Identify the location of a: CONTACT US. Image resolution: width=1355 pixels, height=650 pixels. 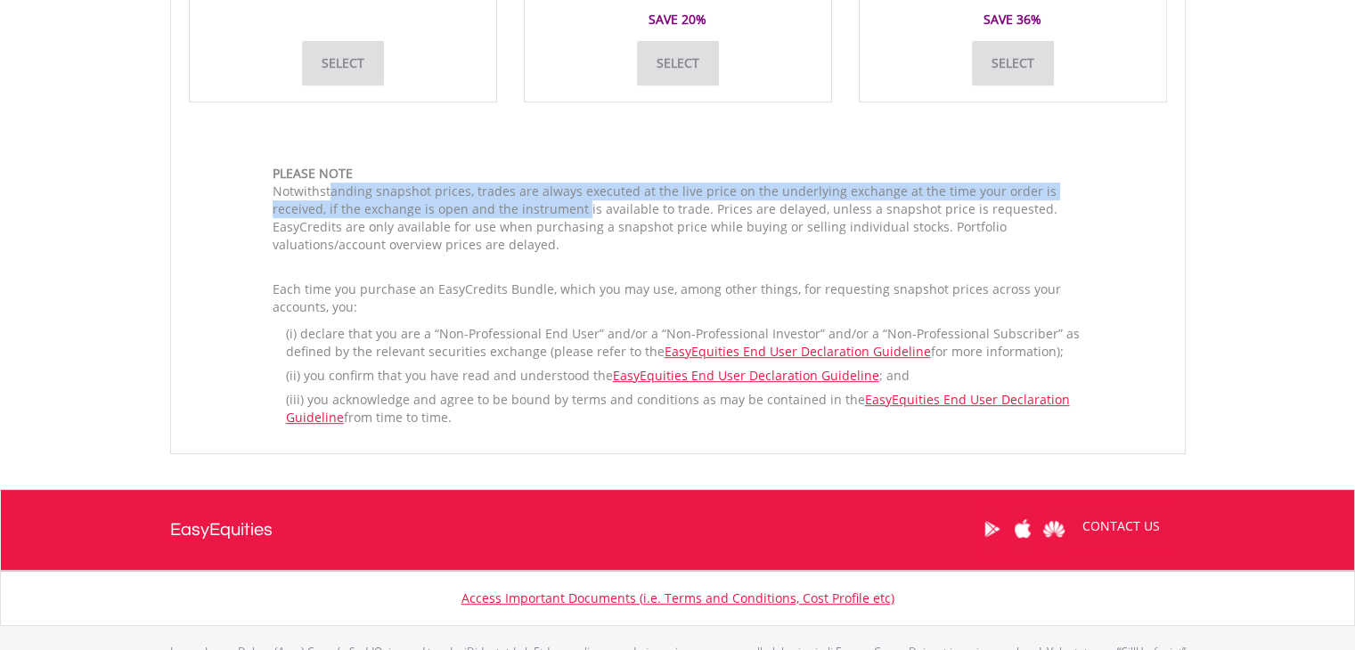
(1121, 527).